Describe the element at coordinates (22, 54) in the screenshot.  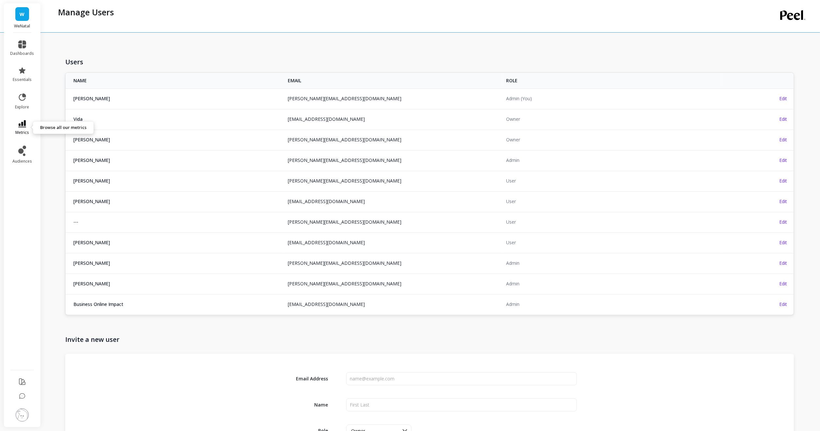
I see `span: dashboards` at that location.